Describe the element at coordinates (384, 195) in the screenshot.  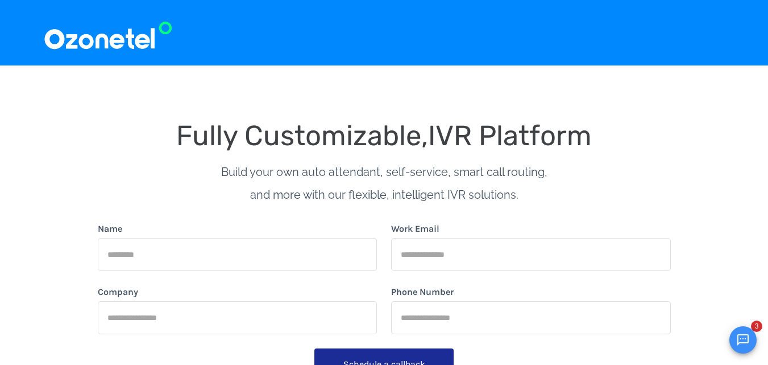
I see `span: and more with our flexible, intelligent IVR solutions.` at that location.